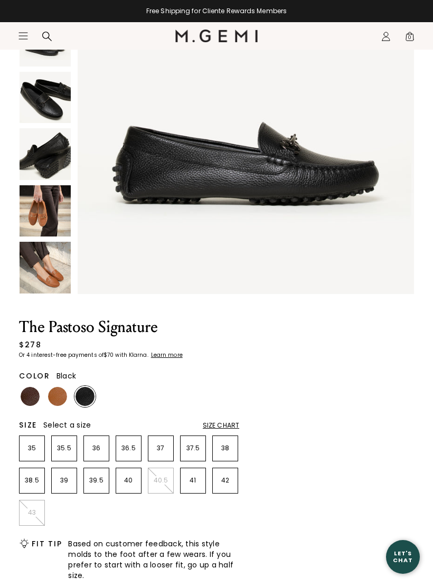 The width and height of the screenshot is (433, 587). I want to click on p: 41, so click(193, 480).